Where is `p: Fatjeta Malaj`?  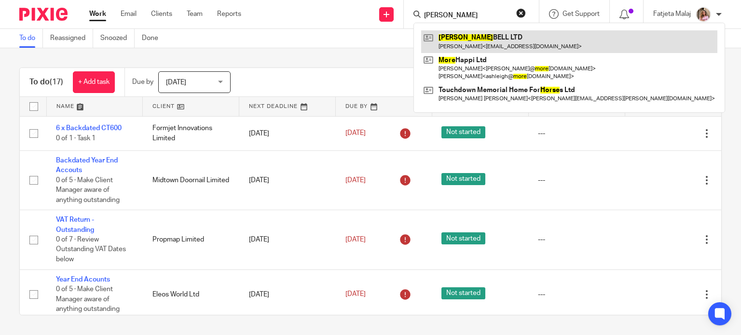
p: Fatjeta Malaj is located at coordinates (672, 14).